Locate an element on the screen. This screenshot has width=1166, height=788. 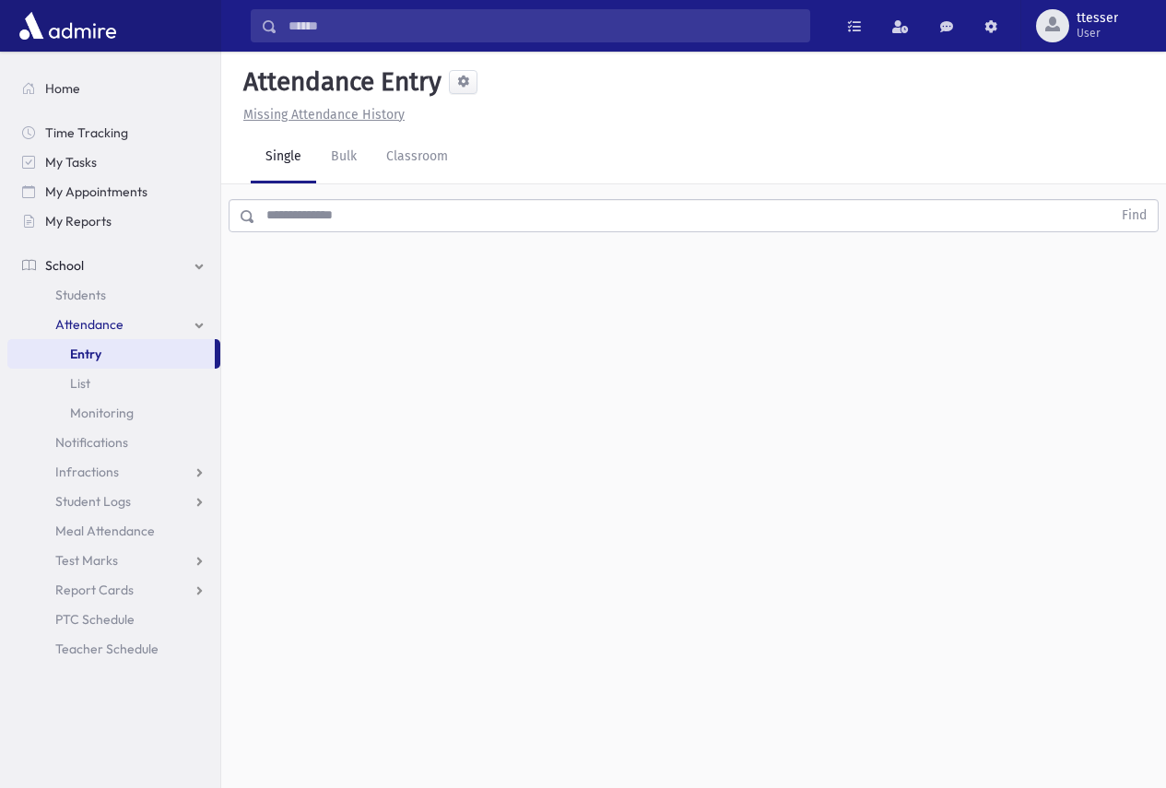
a: Missing Attendance History is located at coordinates (320, 114).